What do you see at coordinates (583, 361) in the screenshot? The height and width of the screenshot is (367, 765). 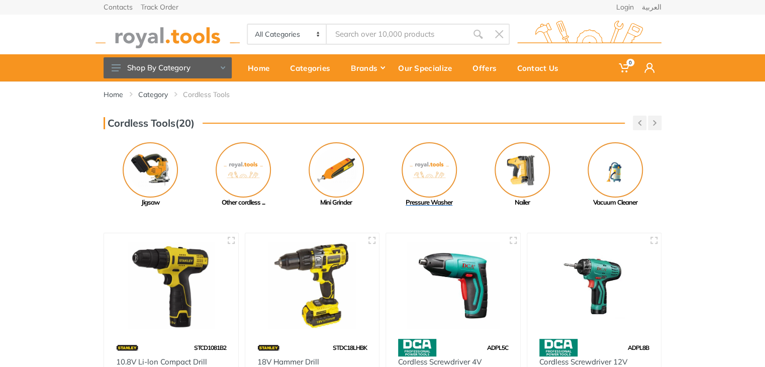 I see `a: Cordless Screwdriver 12V` at bounding box center [583, 361].